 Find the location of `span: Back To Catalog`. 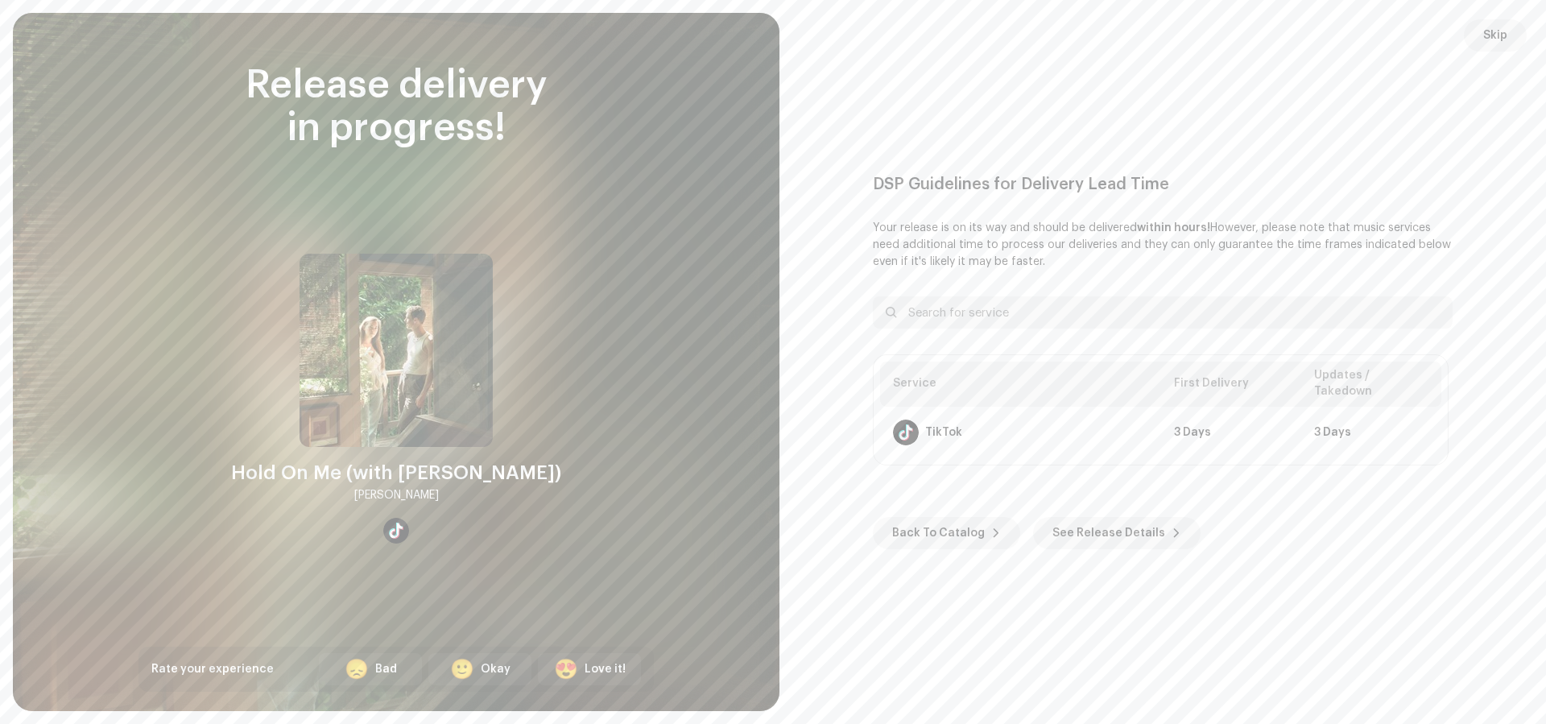

span: Back To Catalog is located at coordinates (938, 533).